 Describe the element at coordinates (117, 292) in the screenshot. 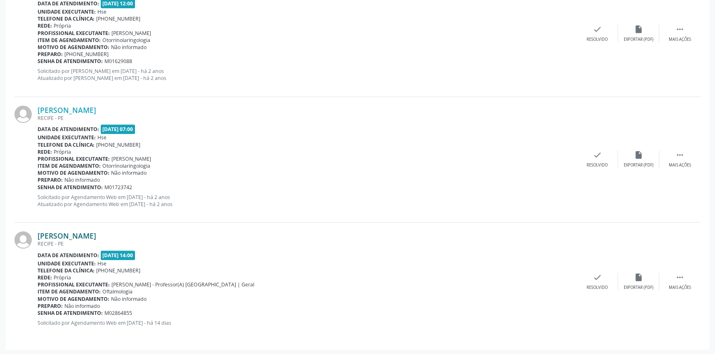

I see `span: Oftalmologia` at that location.